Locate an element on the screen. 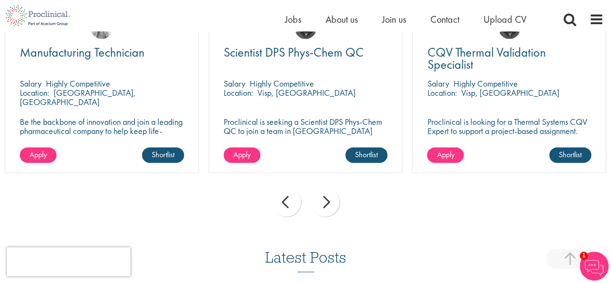  a: Upload CV is located at coordinates (505, 19).